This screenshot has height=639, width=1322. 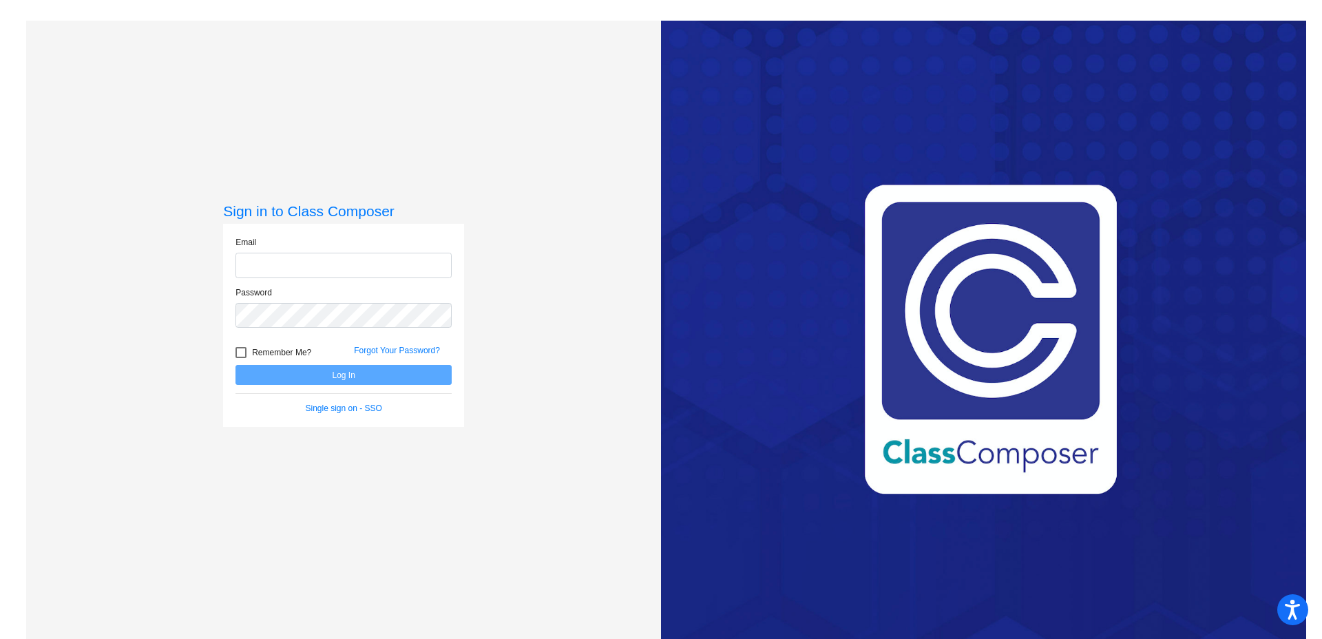 What do you see at coordinates (282, 353) in the screenshot?
I see `span: Remember Me?` at bounding box center [282, 353].